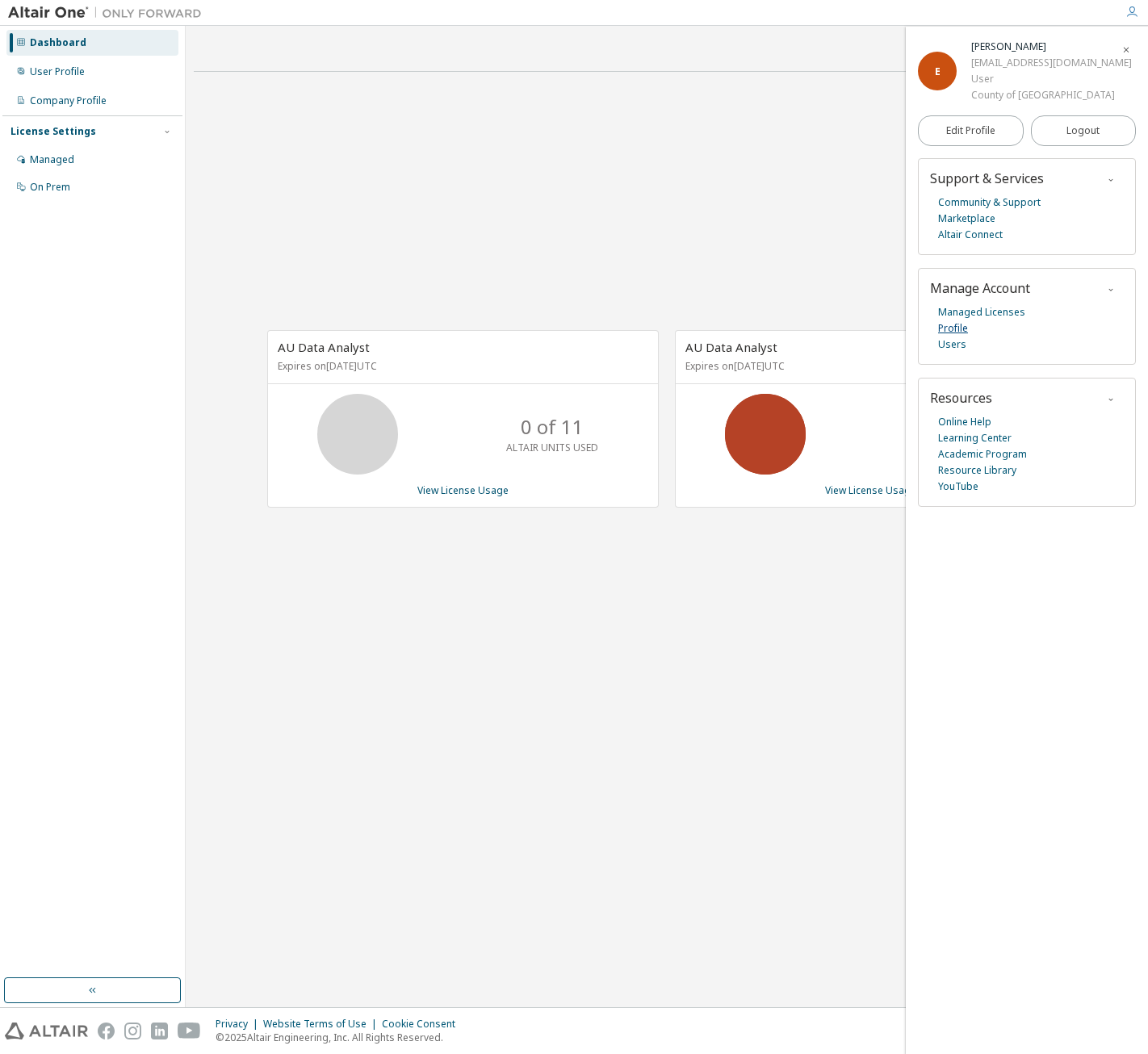 This screenshot has height=1054, width=1148. What do you see at coordinates (952, 344) in the screenshot?
I see `a: Users` at bounding box center [952, 344].